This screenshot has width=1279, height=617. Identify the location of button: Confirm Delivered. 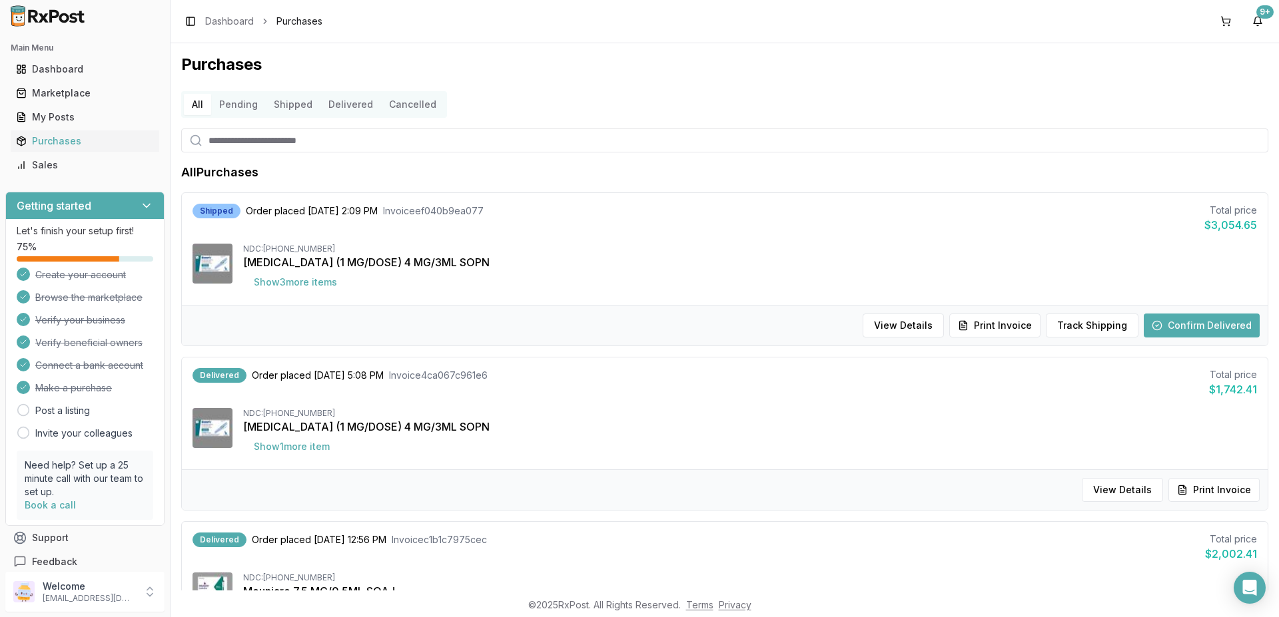
(1202, 326).